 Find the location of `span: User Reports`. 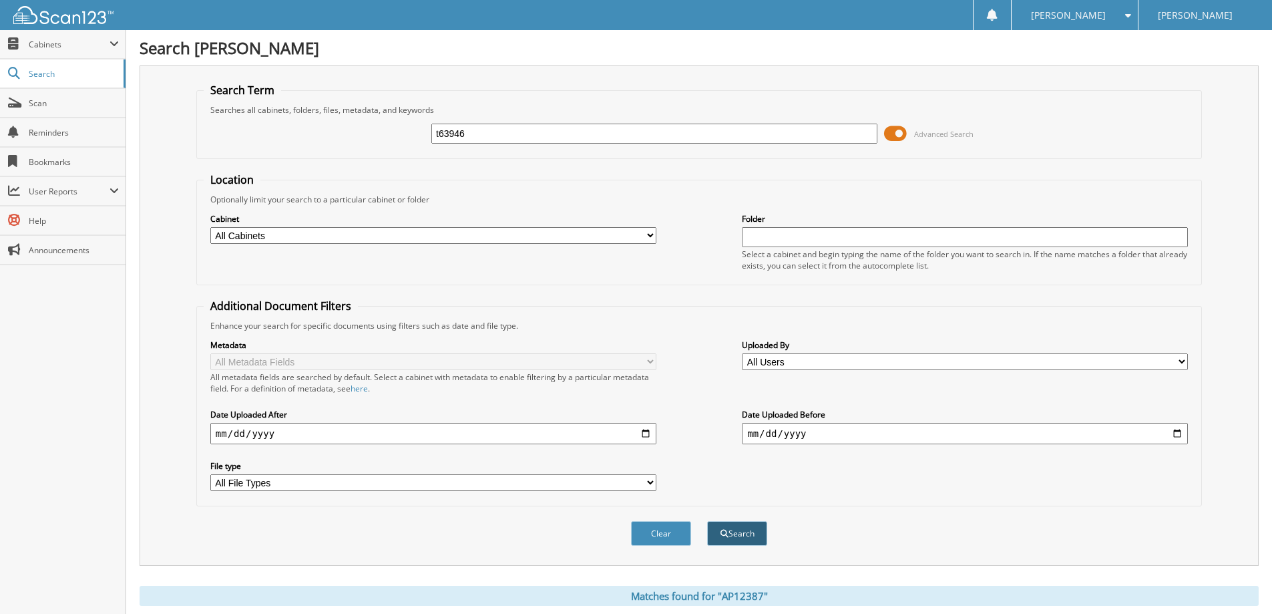

span: User Reports is located at coordinates (69, 191).